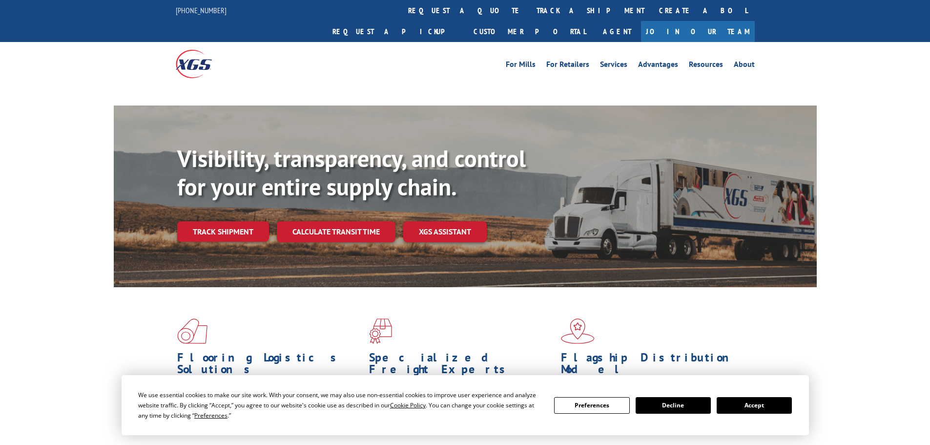  I want to click on button: Decline, so click(673, 405).